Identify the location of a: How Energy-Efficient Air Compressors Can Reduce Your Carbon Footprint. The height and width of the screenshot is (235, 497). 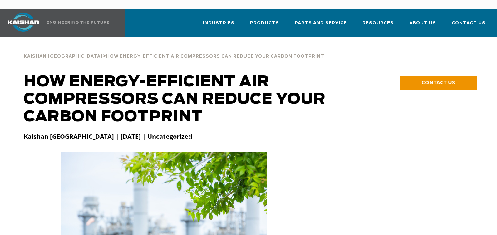
(215, 56).